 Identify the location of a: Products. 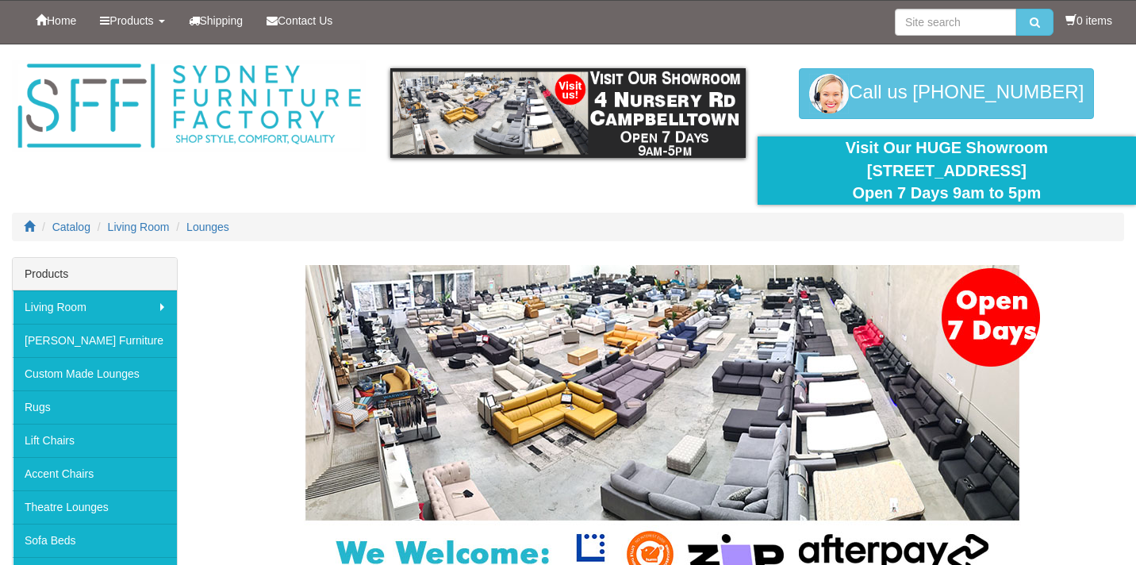
(132, 21).